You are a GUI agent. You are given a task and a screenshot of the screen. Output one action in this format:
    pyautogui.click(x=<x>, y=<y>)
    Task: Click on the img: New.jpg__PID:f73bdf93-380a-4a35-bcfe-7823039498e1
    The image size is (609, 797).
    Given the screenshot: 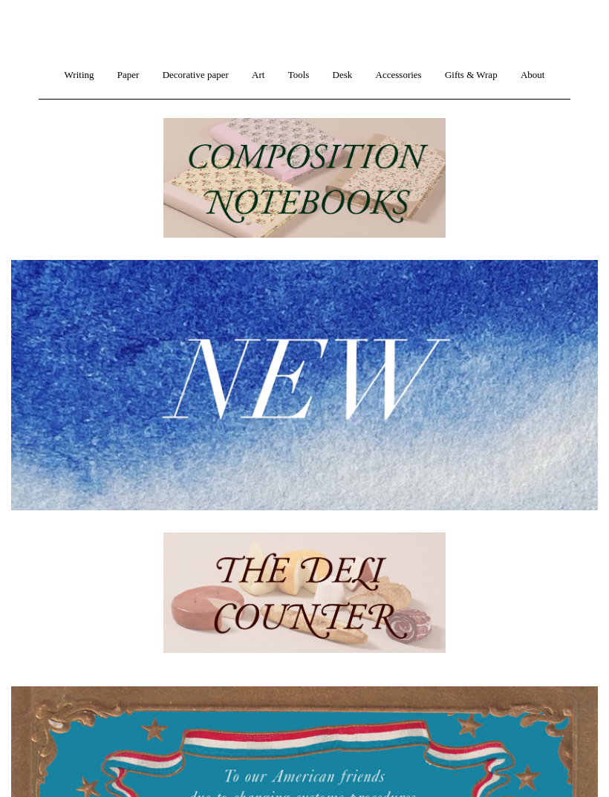 What is the action you would take?
    pyautogui.click(x=305, y=385)
    